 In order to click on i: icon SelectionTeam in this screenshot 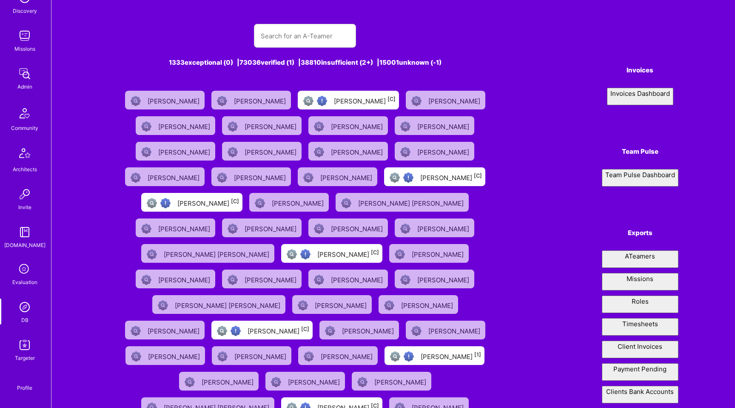, I will do `click(25, 269)`.